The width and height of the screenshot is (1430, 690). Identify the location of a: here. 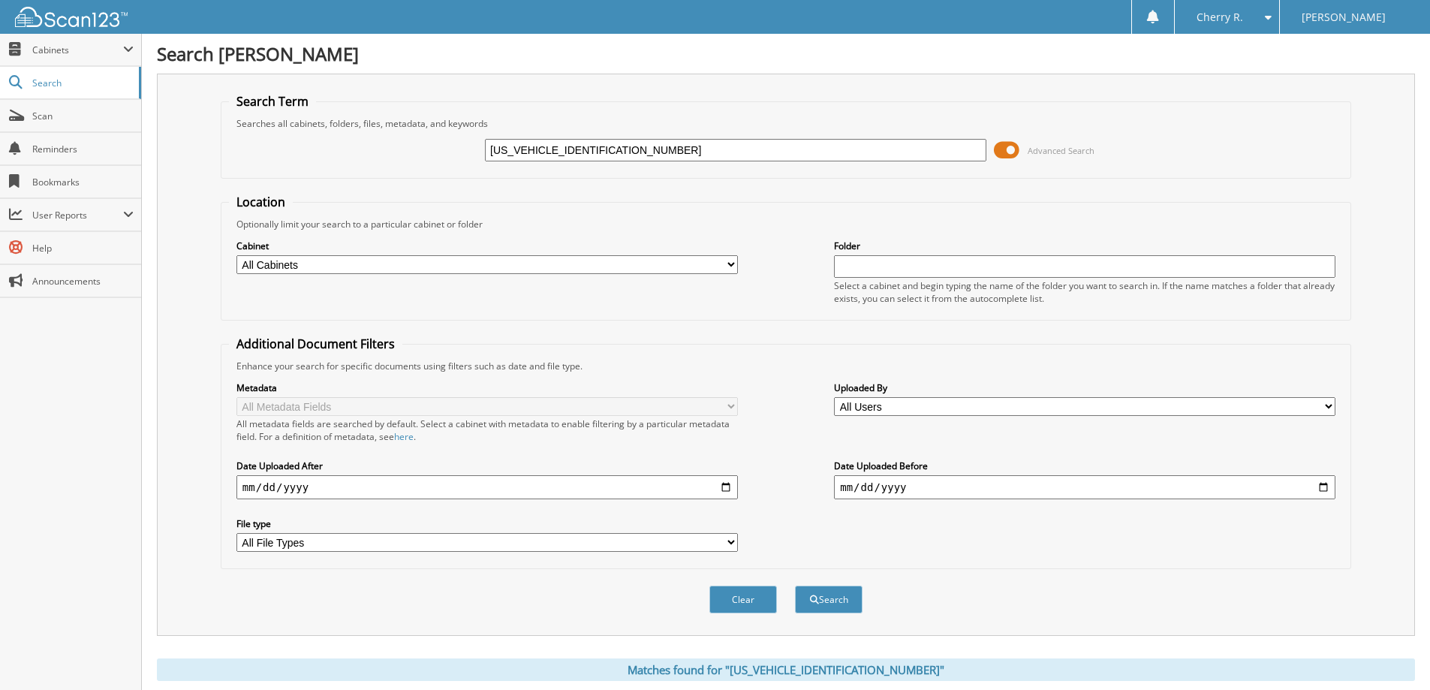
(404, 436).